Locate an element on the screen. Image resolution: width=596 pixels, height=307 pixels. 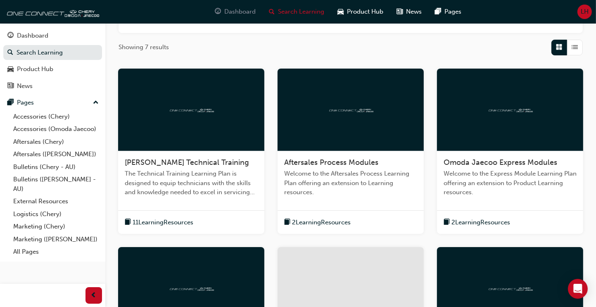
a: Logistics (Chery) is located at coordinates (56, 214).